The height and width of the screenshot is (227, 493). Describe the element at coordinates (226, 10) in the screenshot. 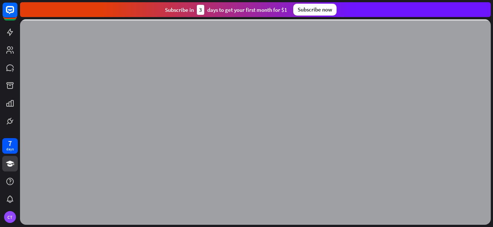

I see `div: Subscribe in days to get your first month for $1` at that location.